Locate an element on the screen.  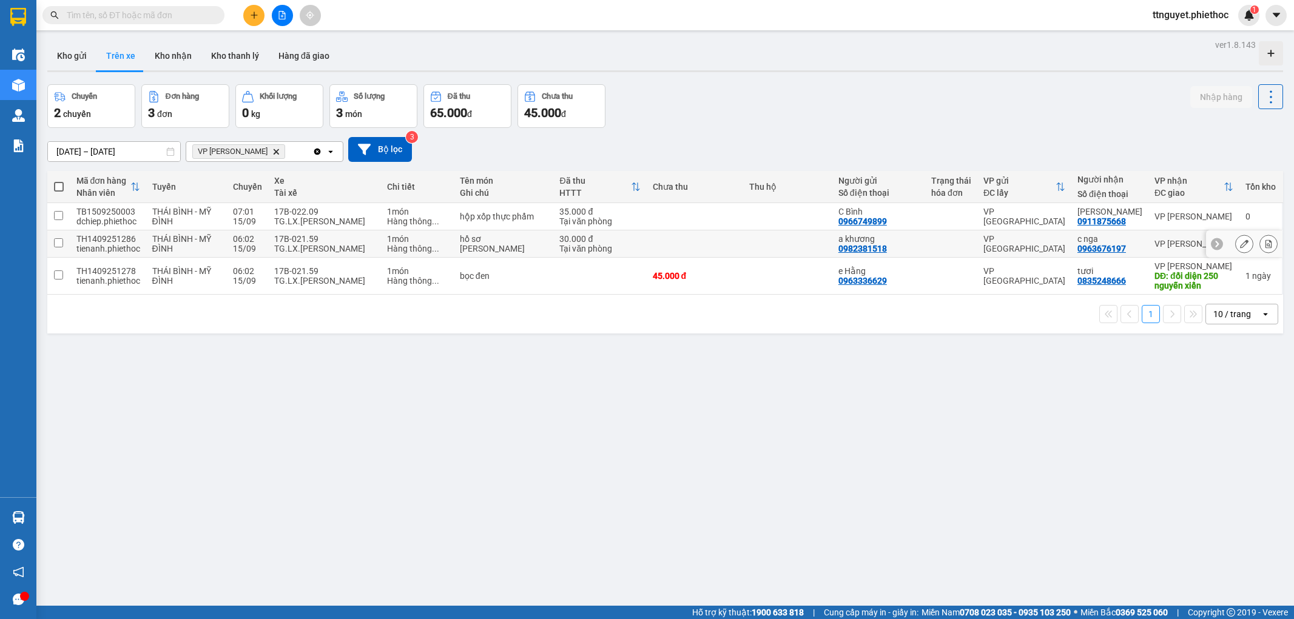
span: Cung cấp máy in - giấy in: is located at coordinates (871, 613).